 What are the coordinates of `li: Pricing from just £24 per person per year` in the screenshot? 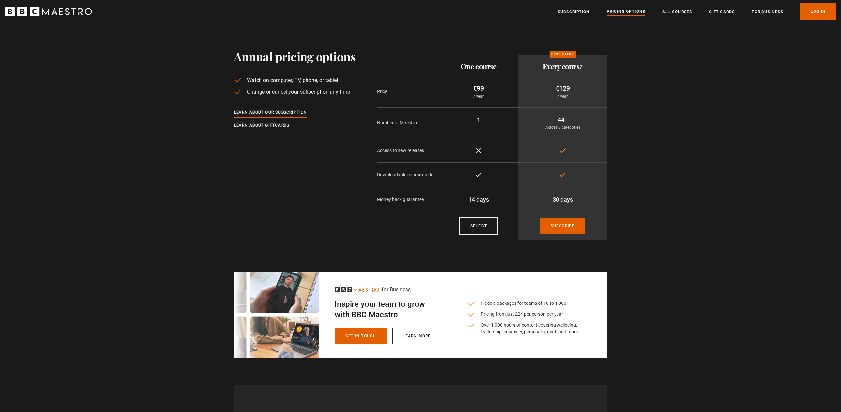 It's located at (524, 314).